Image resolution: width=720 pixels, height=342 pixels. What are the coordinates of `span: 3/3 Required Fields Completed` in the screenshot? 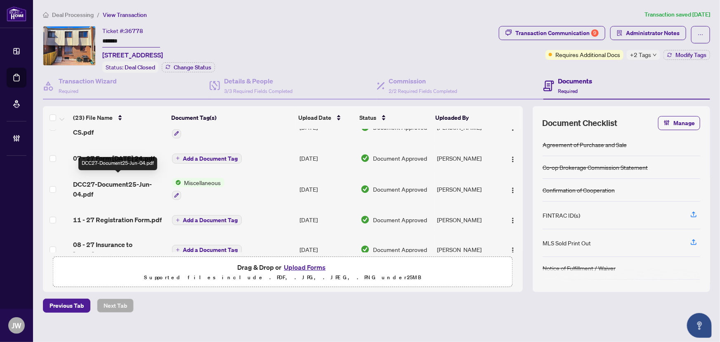 It's located at (258, 91).